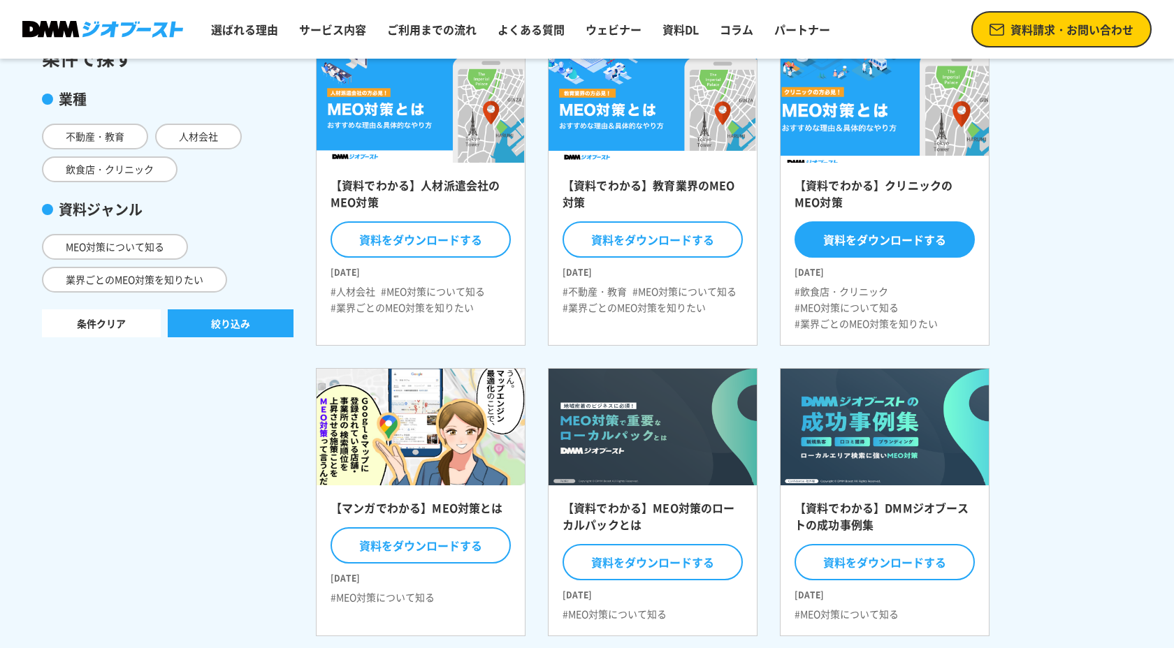 This screenshot has height=648, width=1174. Describe the element at coordinates (115, 247) in the screenshot. I see `span: MEO対策について知る` at that location.